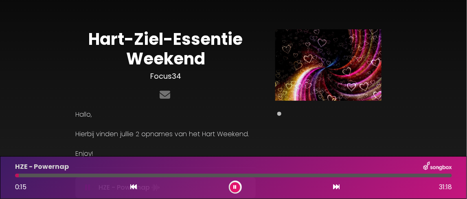 The height and width of the screenshot is (199, 467). Describe the element at coordinates (42, 167) in the screenshot. I see `p: HZE - Powernap` at that location.